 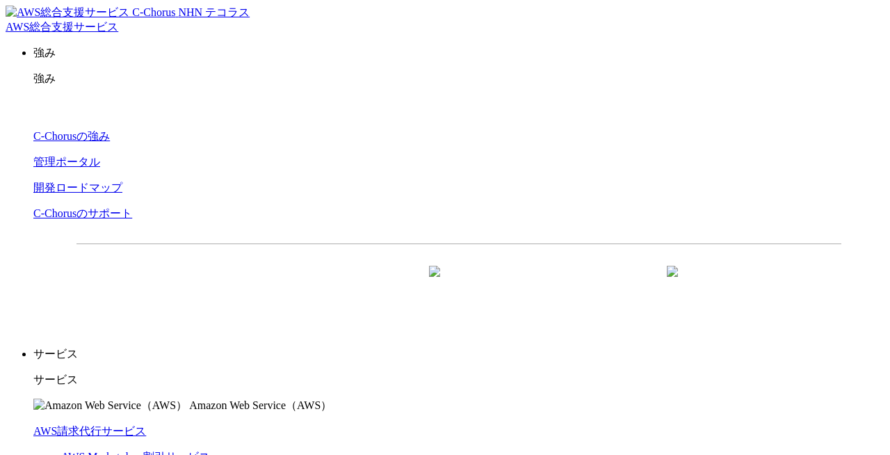 What do you see at coordinates (90, 13) in the screenshot?
I see `img: AWS総合支援サービス C-Chorus` at bounding box center [90, 13].